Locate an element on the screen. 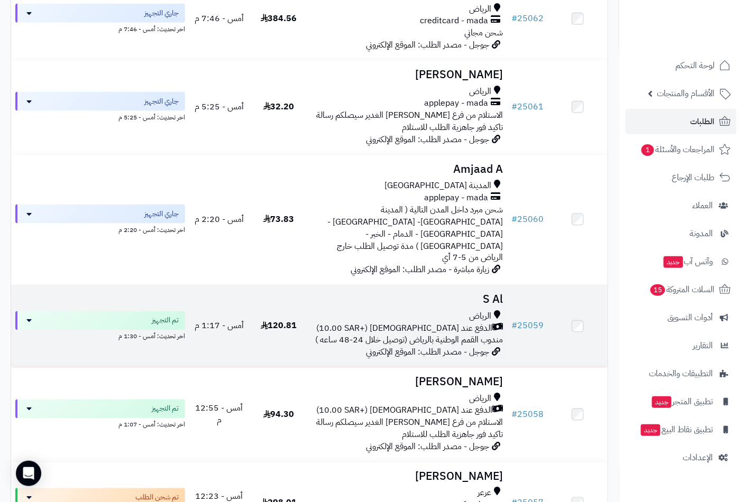 This screenshot has height=502, width=743. a: المراجعات والأسئلة1 is located at coordinates (681, 150).